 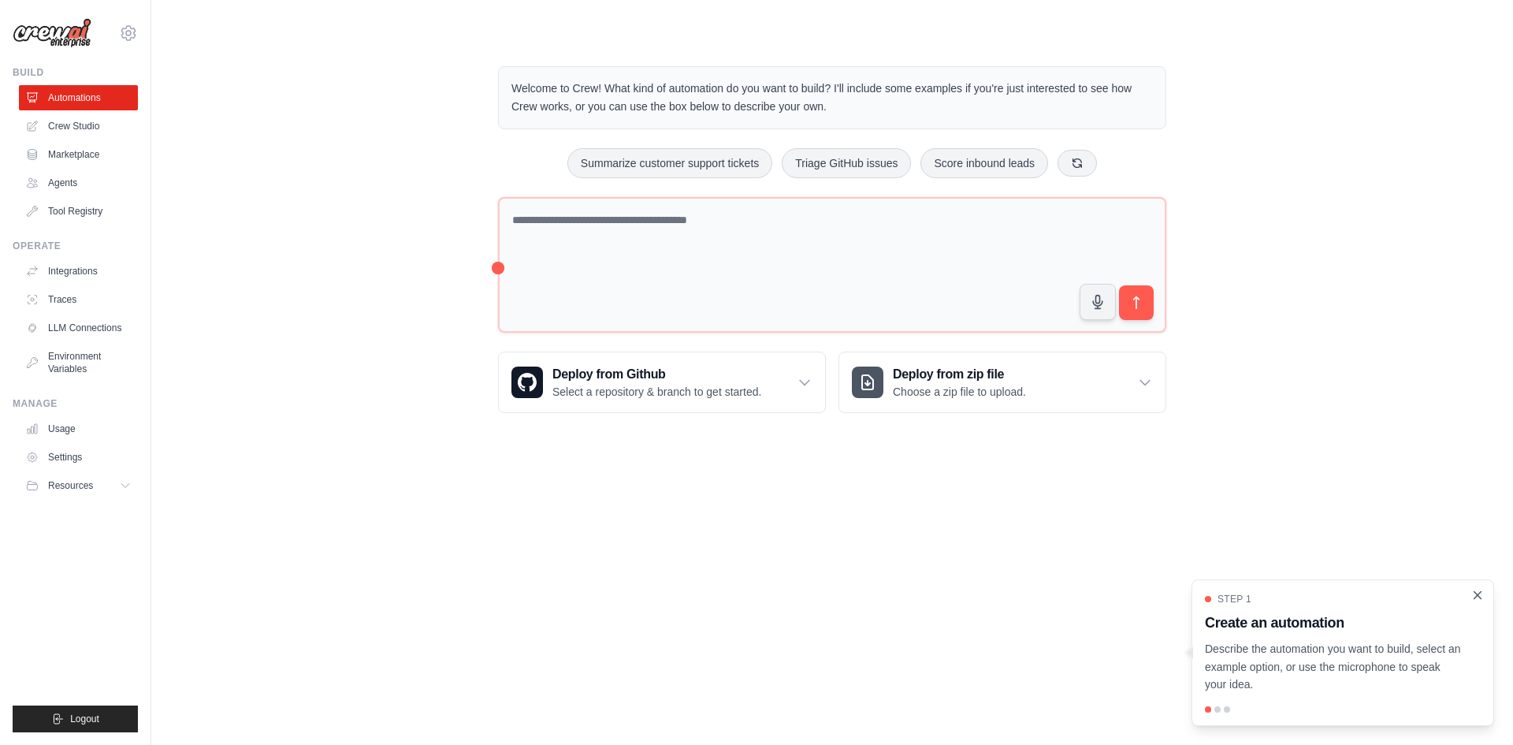 I want to click on a: Traces, so click(x=78, y=299).